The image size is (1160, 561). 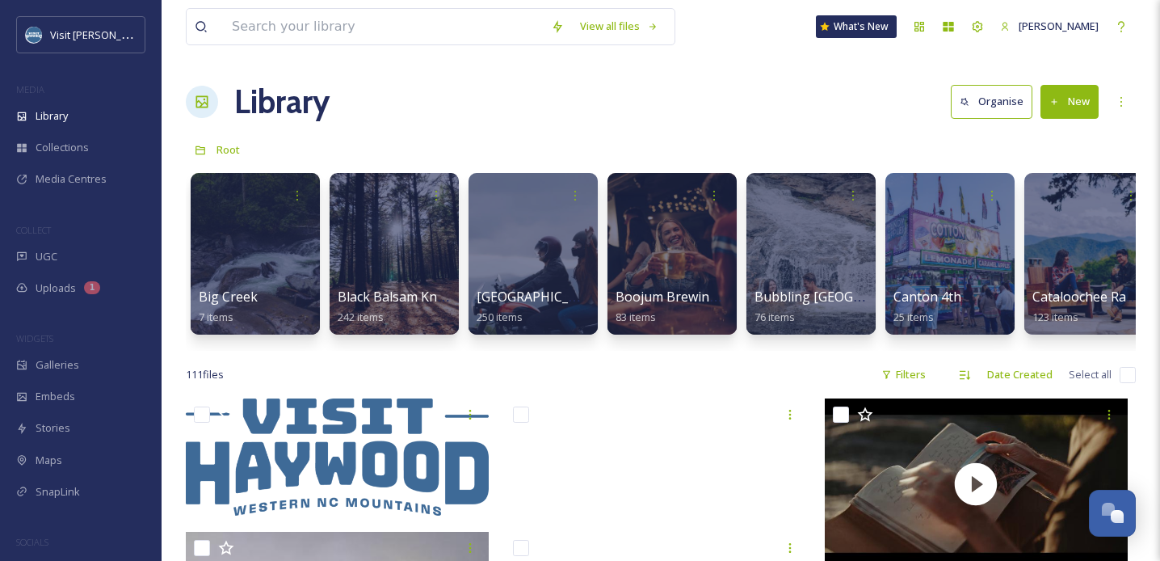 I want to click on span: Boojum Brewing Company, so click(x=697, y=297).